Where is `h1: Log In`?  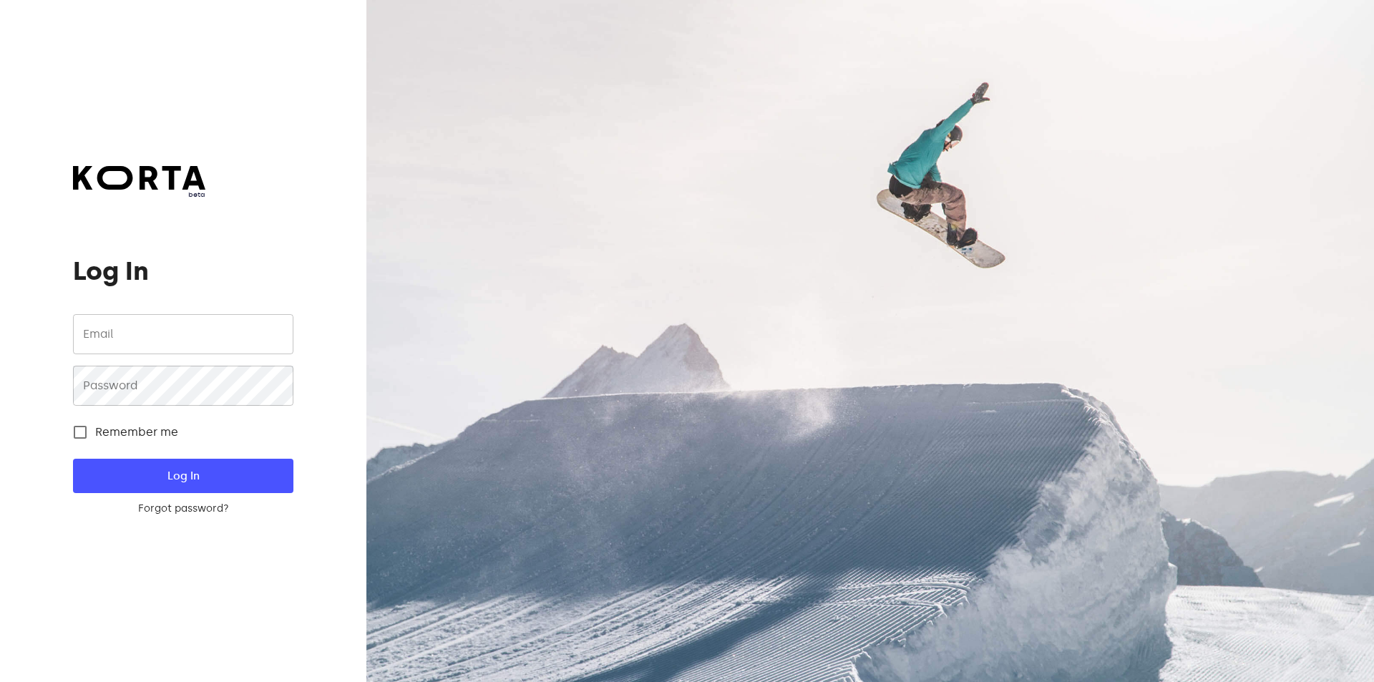
h1: Log In is located at coordinates (183, 271).